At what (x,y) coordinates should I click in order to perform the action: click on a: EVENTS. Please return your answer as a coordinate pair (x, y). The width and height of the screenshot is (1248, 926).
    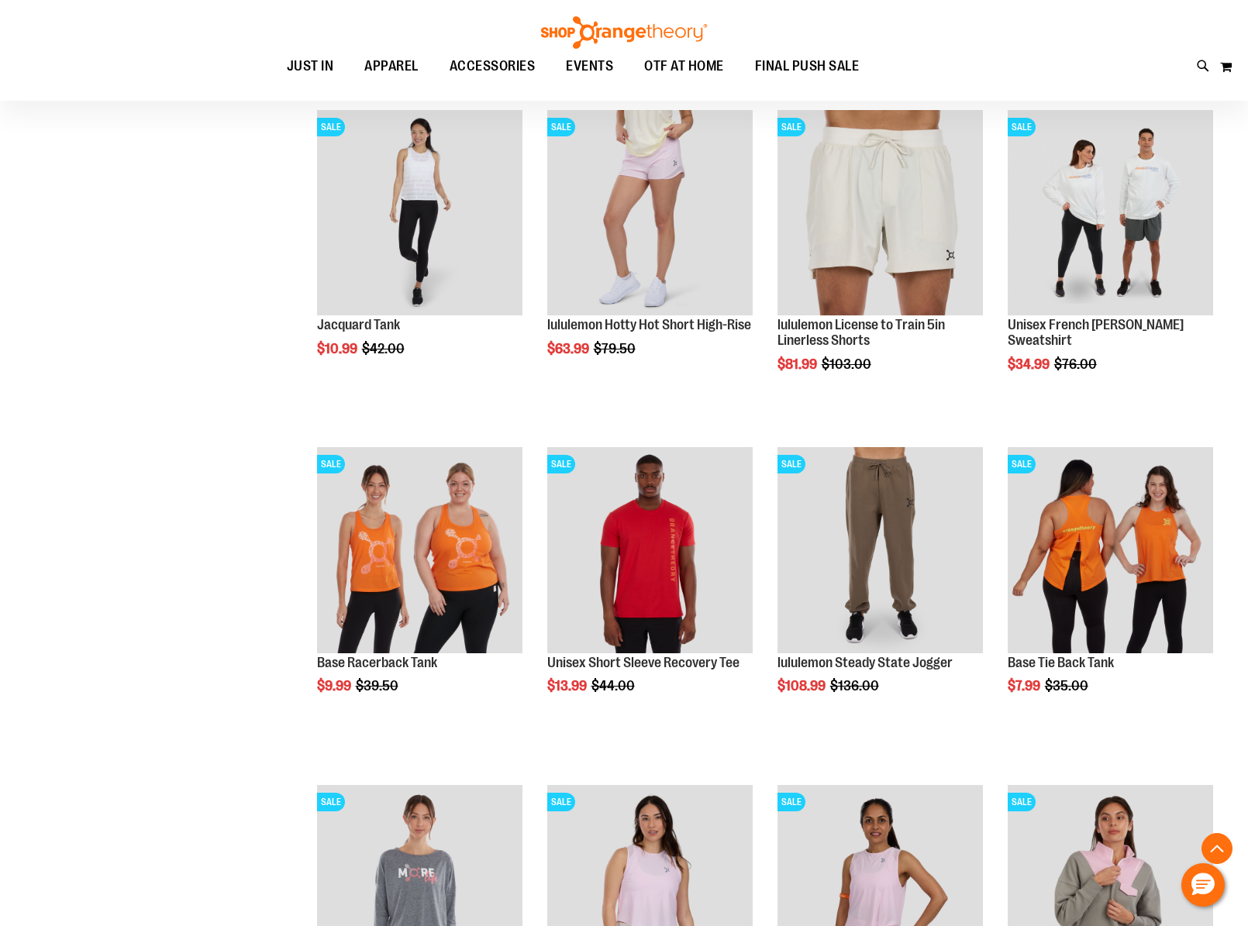
    Looking at the image, I should click on (589, 67).